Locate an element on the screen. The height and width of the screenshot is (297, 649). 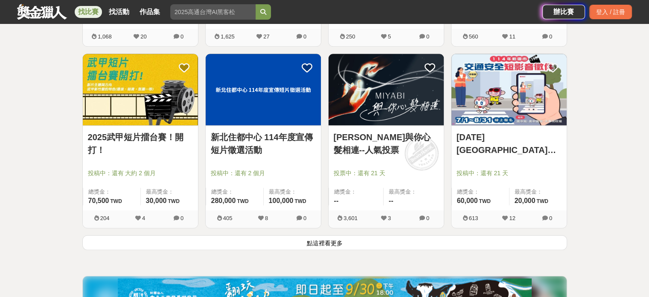
span: 30,000 is located at coordinates (156, 200).